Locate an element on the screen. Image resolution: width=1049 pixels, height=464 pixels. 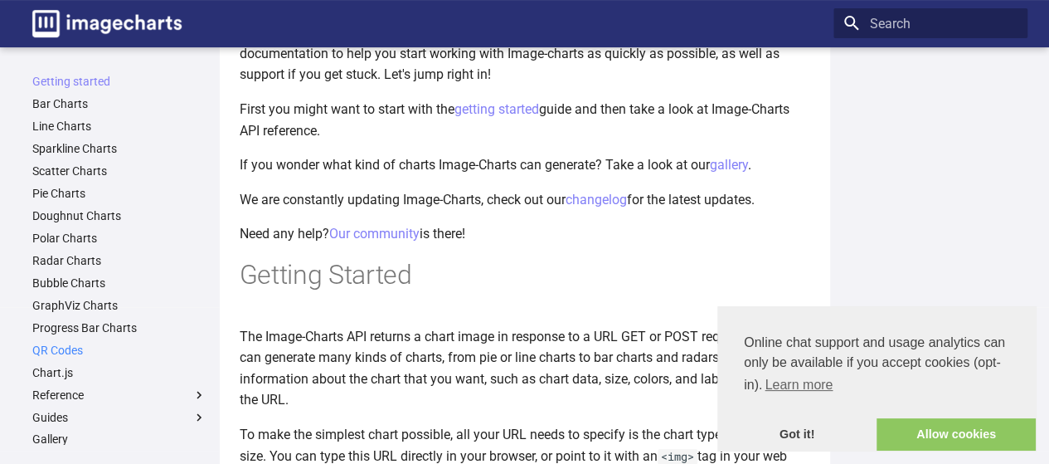
a: allow cookies is located at coordinates (956, 435).